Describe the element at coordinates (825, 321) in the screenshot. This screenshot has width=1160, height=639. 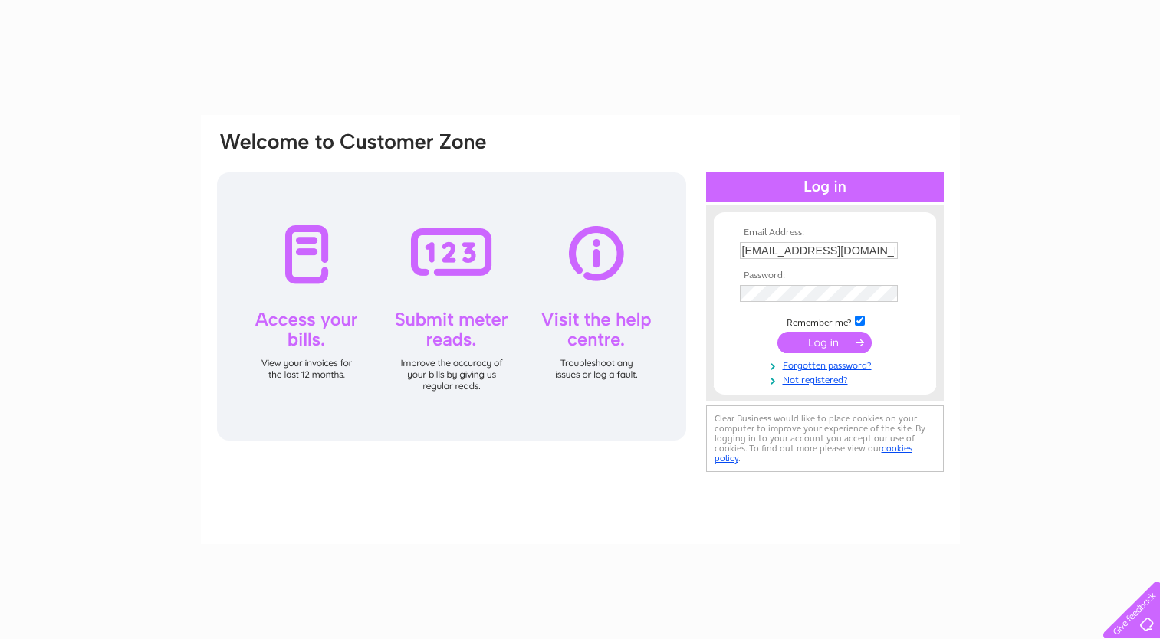
I see `td: Remember me?` at that location.